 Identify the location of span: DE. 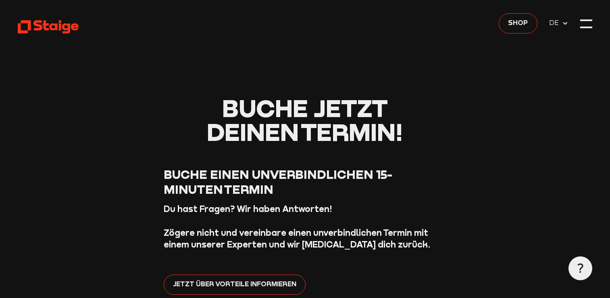
(555, 23).